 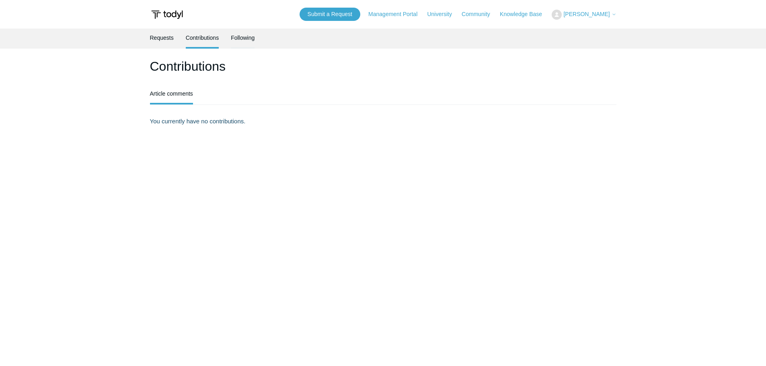 I want to click on a: Submit a Request, so click(x=330, y=14).